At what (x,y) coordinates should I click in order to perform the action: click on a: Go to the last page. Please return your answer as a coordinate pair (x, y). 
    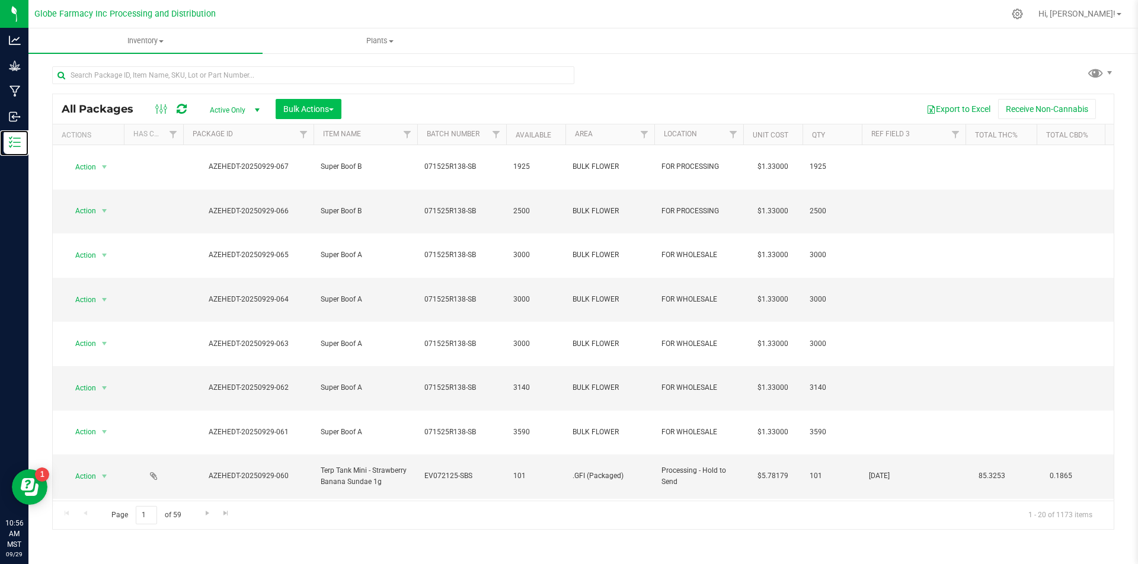
    Looking at the image, I should click on (226, 514).